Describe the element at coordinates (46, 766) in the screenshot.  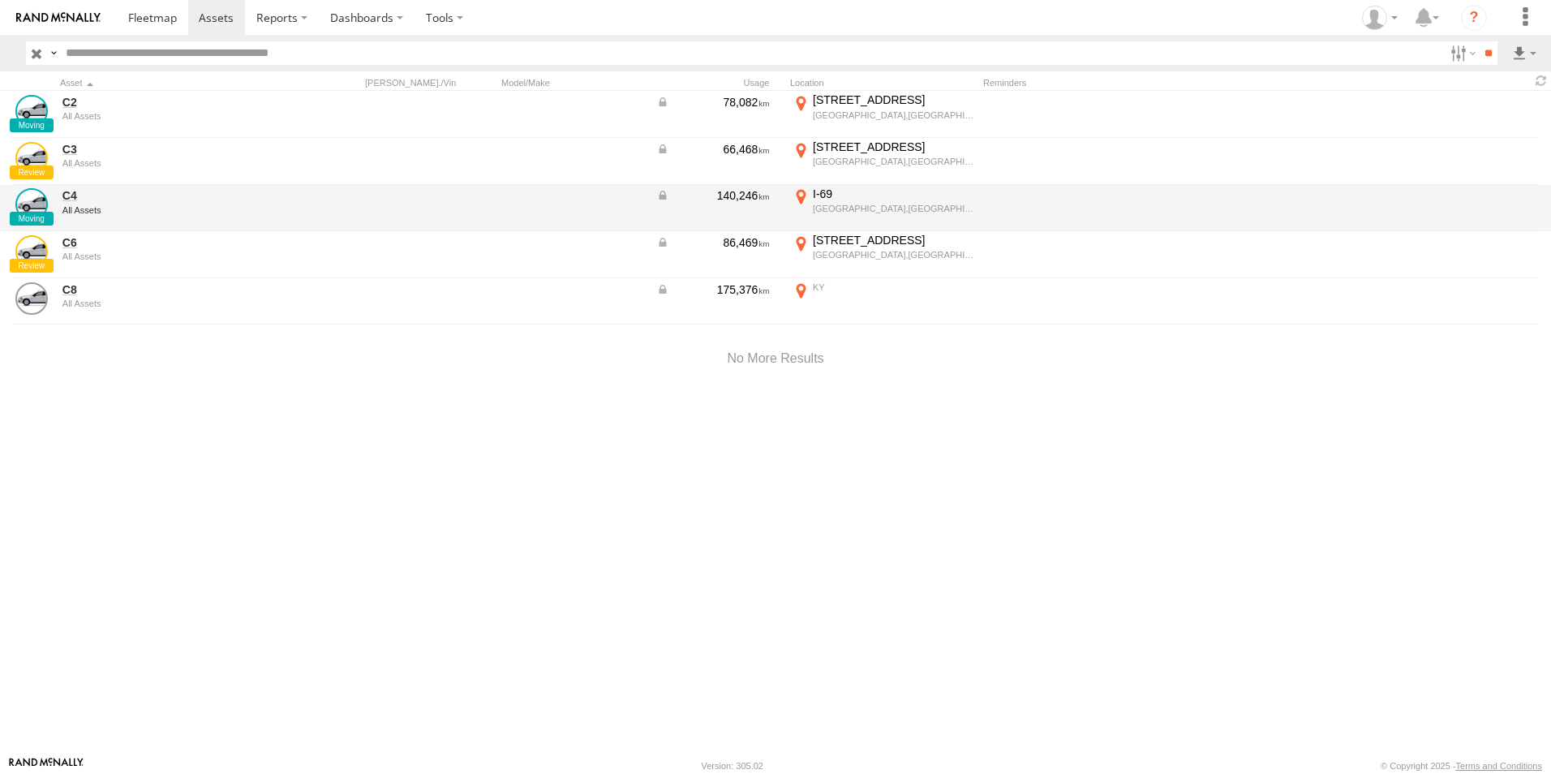
I see `a: Visit our Website` at that location.